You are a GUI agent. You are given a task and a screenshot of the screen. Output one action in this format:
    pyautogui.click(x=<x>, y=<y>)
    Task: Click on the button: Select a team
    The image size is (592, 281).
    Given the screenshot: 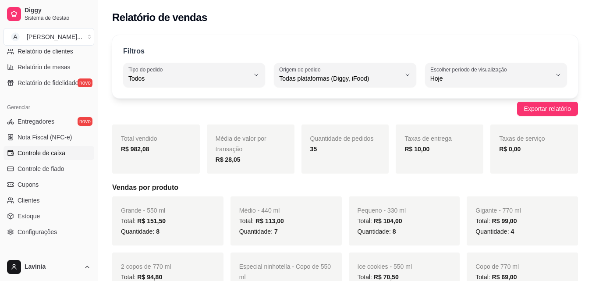 What is the action you would take?
    pyautogui.click(x=49, y=37)
    